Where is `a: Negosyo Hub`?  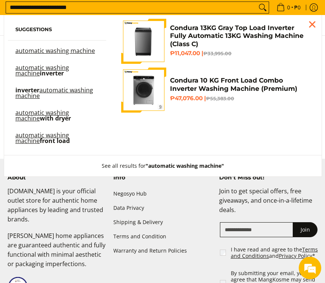 a: Negosyo Hub is located at coordinates (163, 194).